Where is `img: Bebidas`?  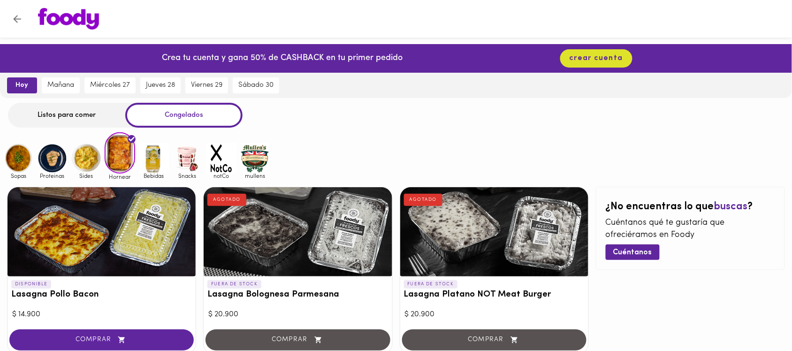
img: Bebidas is located at coordinates (153, 158).